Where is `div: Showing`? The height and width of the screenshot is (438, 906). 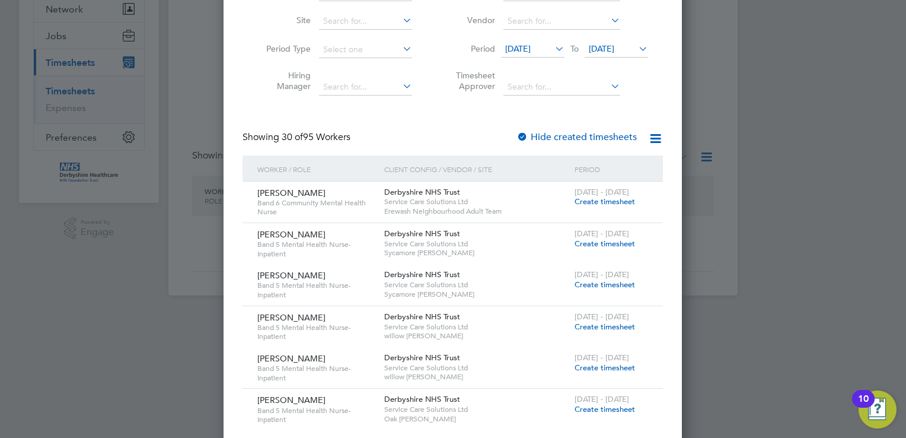
div: Showing is located at coordinates (298, 137).